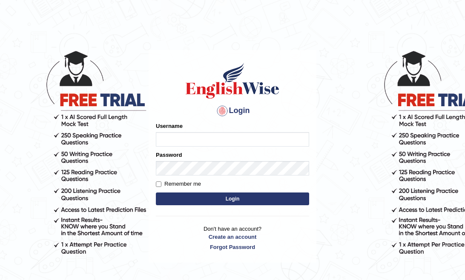 Image resolution: width=465 pixels, height=280 pixels. Describe the element at coordinates (169, 126) in the screenshot. I see `label: Username` at that location.